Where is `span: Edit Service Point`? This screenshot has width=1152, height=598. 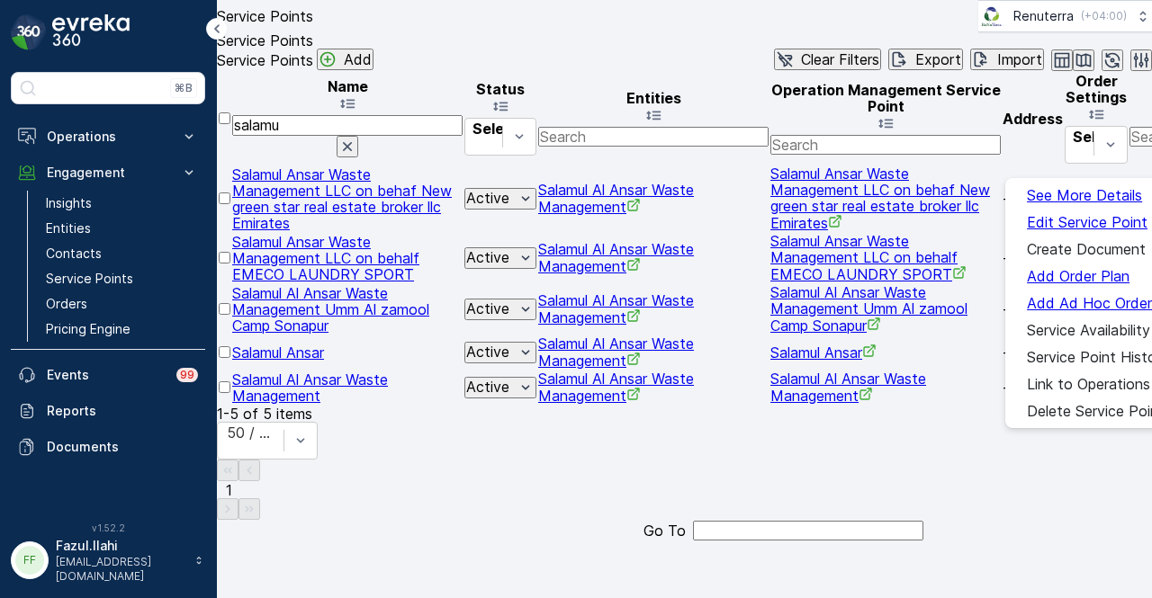
span: Edit Service Point is located at coordinates (1087, 222).